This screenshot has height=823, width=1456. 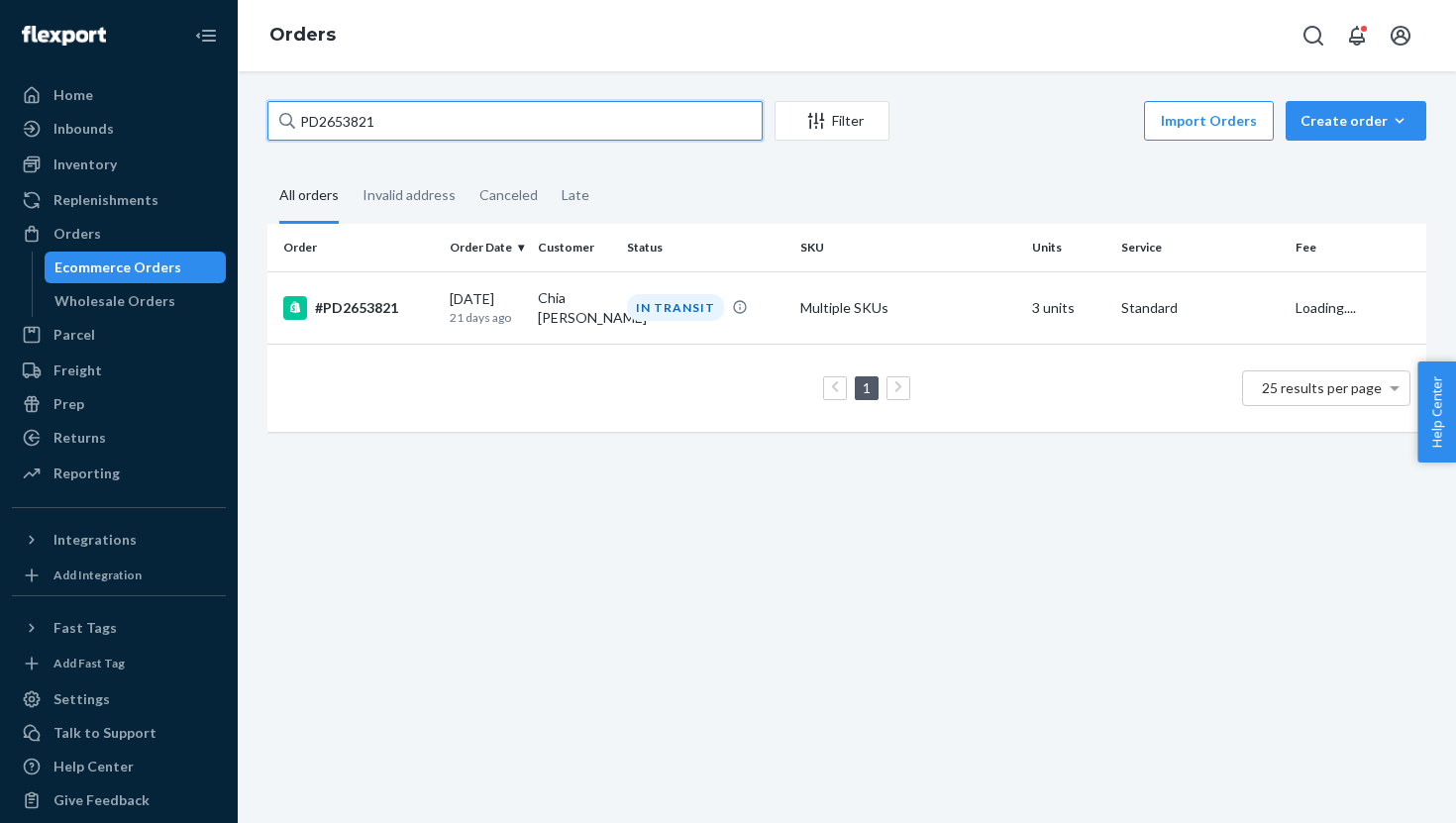 What do you see at coordinates (515, 121) in the screenshot?
I see `input: Search orders` at bounding box center [515, 121].